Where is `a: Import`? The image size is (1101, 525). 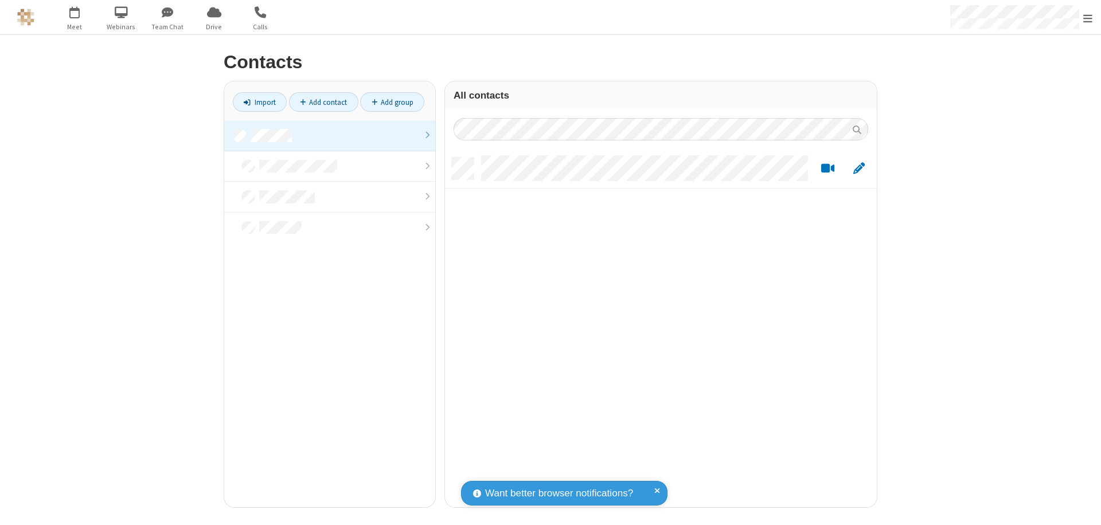
a: Import is located at coordinates (260, 102).